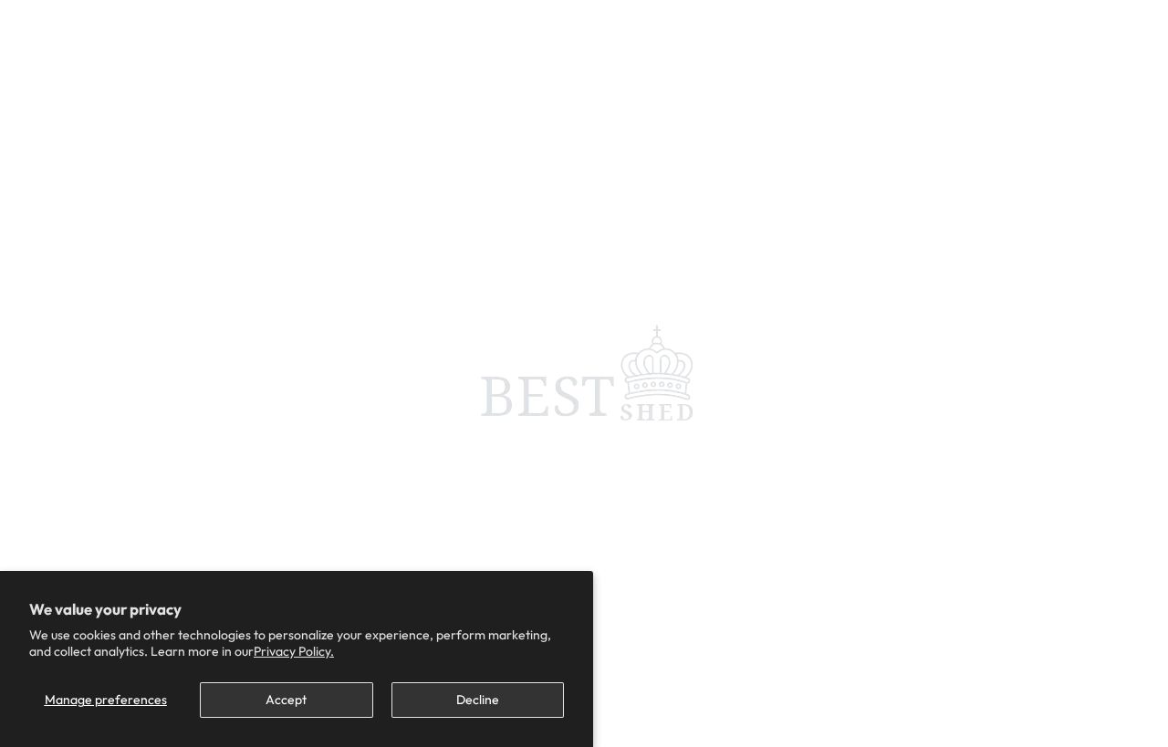 The image size is (1168, 747). I want to click on a: Privacy Policy., so click(294, 651).